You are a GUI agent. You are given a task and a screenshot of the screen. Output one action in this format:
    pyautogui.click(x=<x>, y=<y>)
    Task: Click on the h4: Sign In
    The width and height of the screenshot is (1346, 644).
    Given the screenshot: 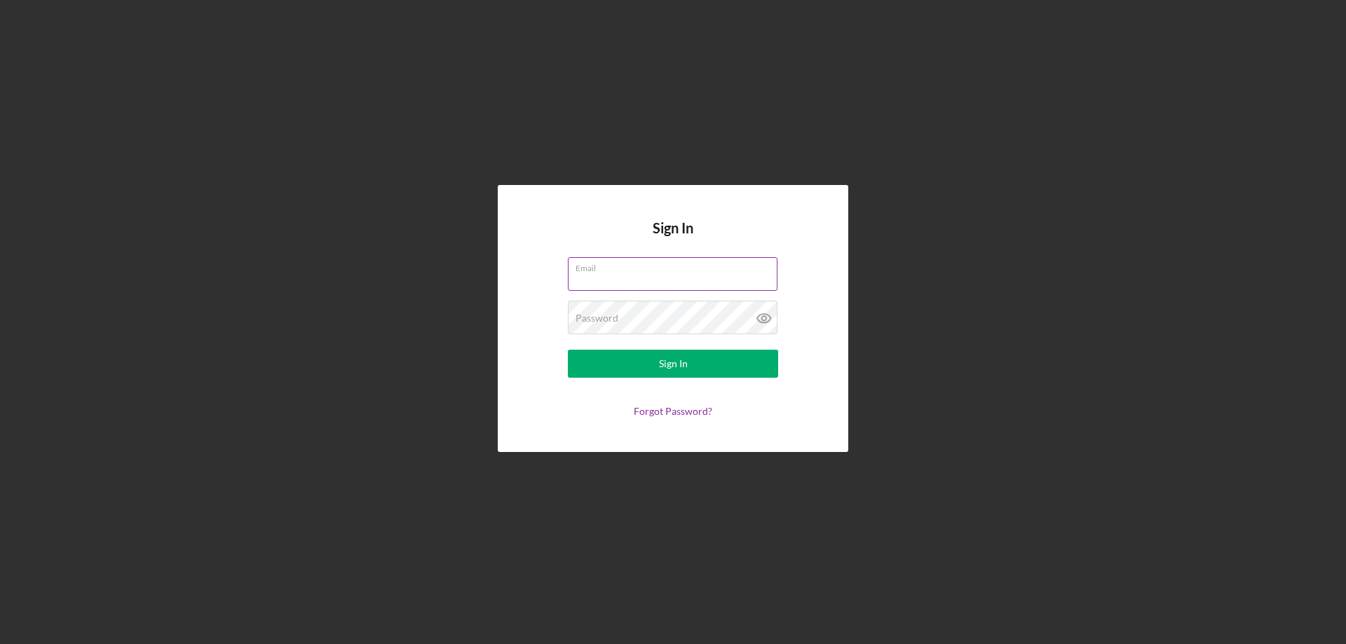 What is the action you would take?
    pyautogui.click(x=673, y=238)
    